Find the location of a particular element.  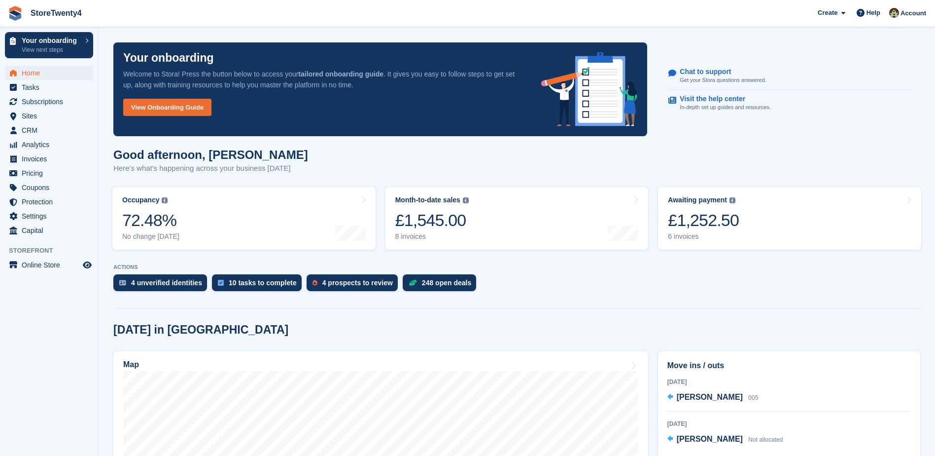

span: Not allocated is located at coordinates (766, 439).